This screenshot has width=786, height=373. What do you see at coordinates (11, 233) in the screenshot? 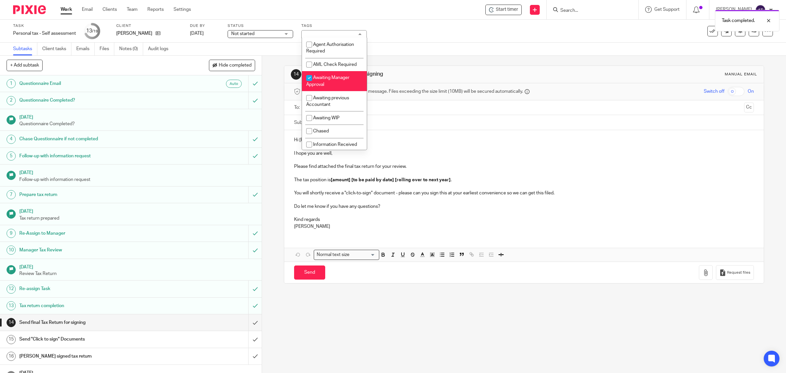
I see `div: 9` at bounding box center [11, 233].